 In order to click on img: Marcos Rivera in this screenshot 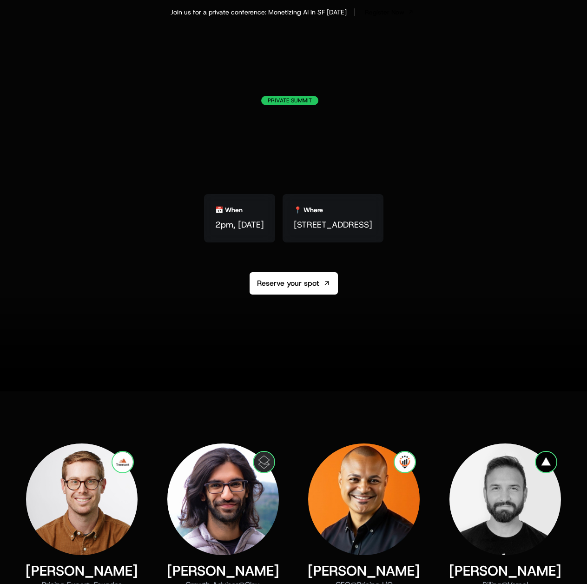, I will do `click(364, 499)`.